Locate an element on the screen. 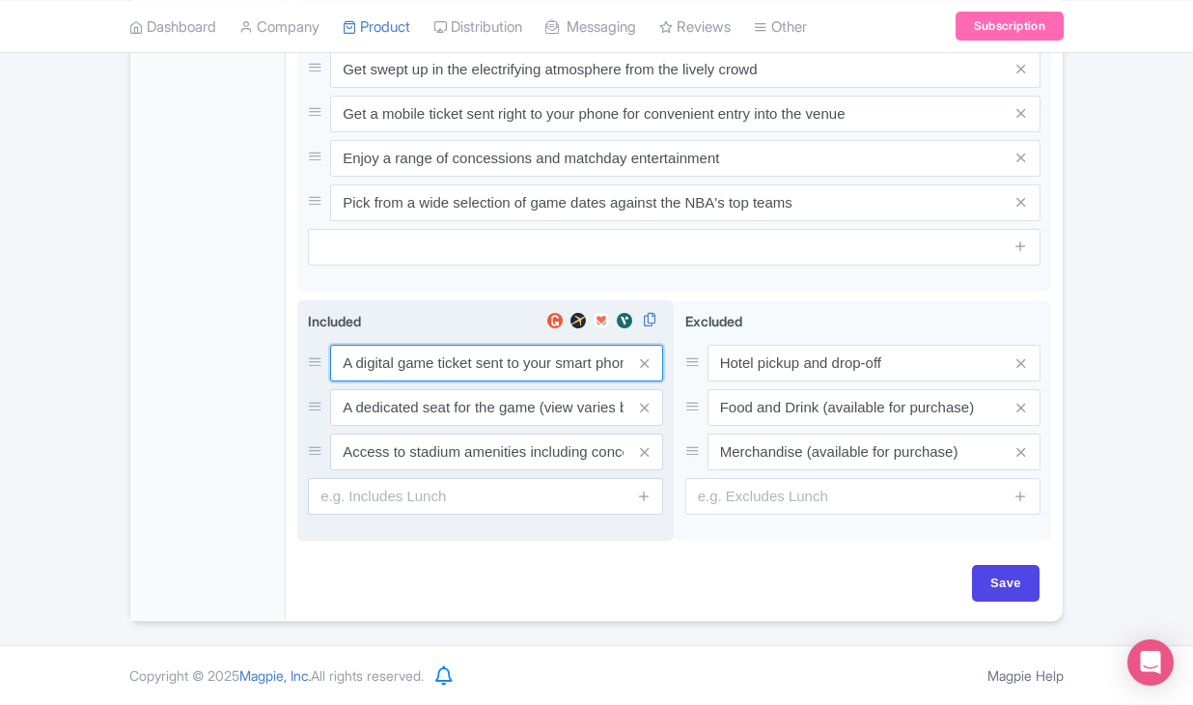  a: Subscription is located at coordinates (1010, 26).